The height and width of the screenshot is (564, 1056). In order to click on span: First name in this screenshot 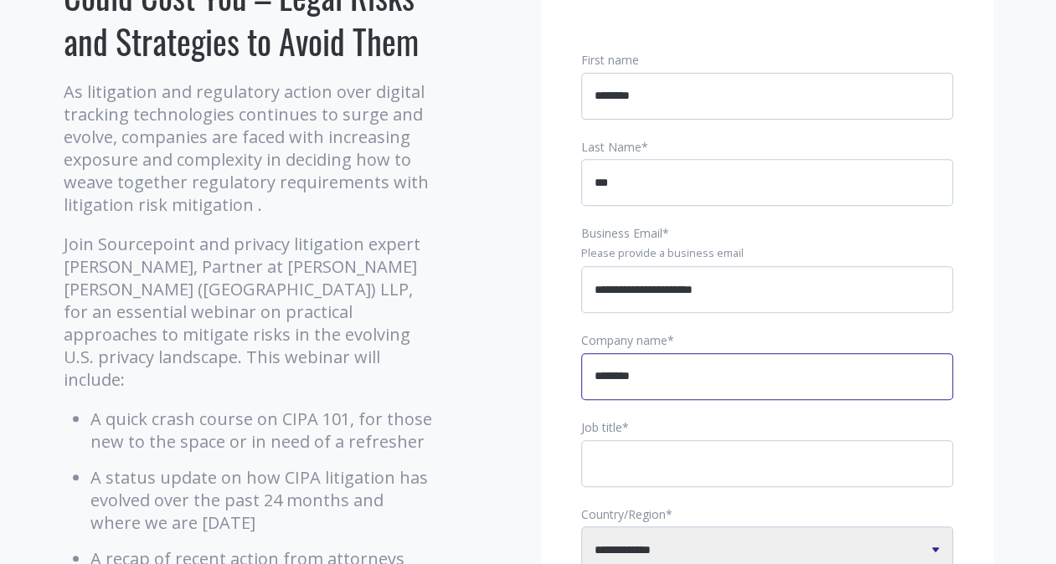, I will do `click(609, 59)`.